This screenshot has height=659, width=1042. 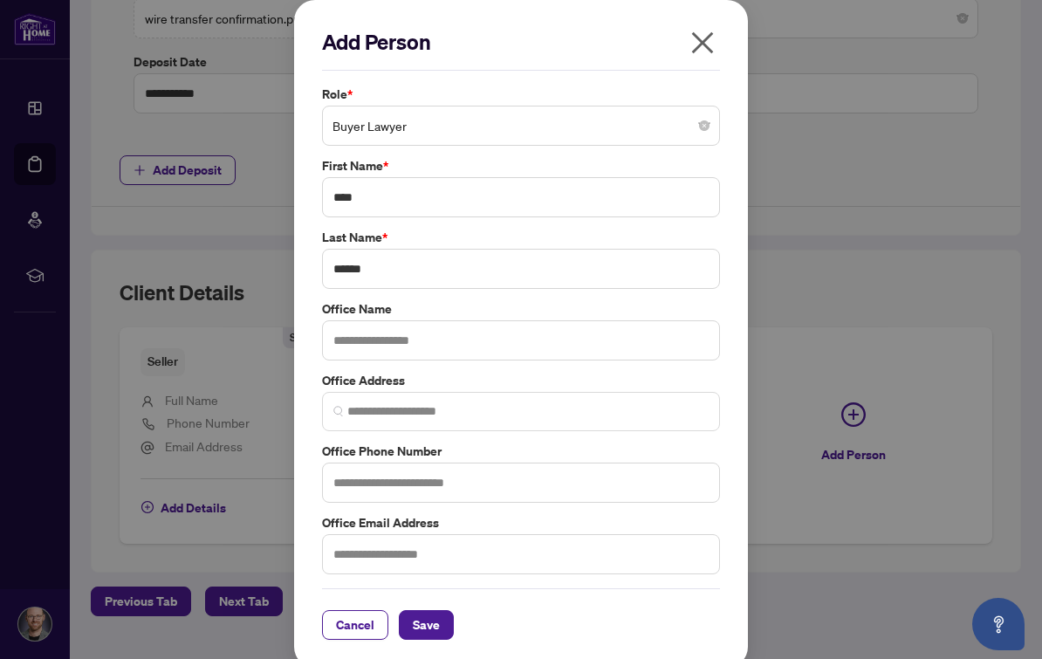 I want to click on label: Last Name, so click(x=521, y=237).